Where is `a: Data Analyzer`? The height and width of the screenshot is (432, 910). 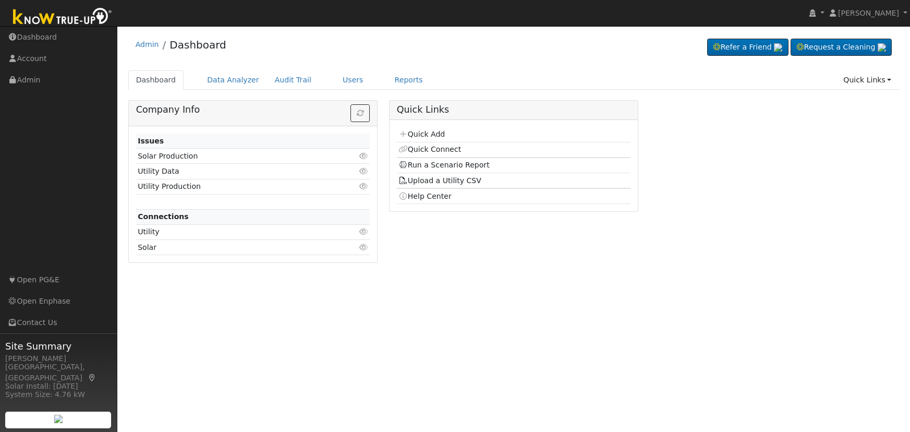
a: Data Analyzer is located at coordinates (233, 80).